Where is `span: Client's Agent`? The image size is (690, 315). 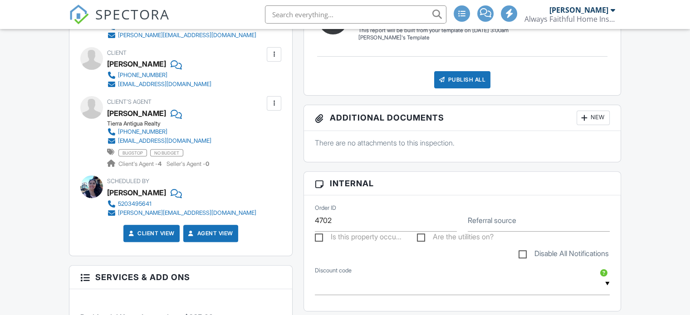
span: Client's Agent is located at coordinates (129, 102).